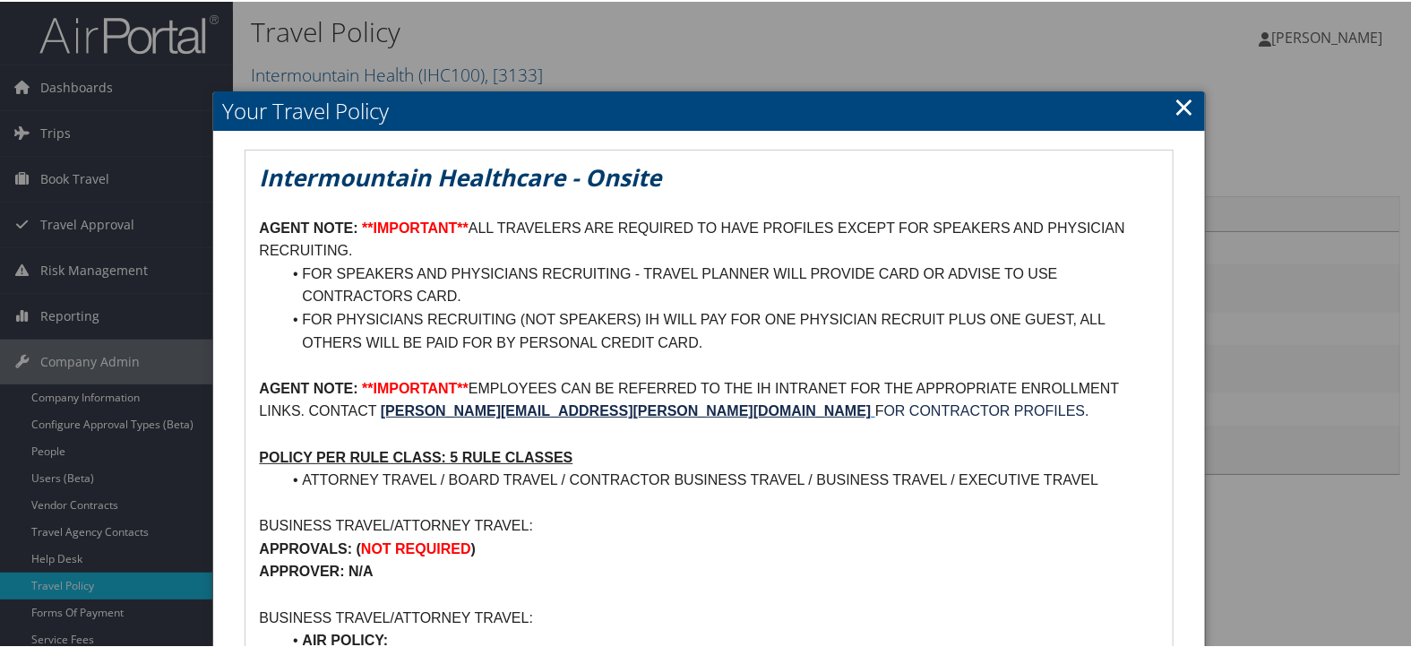 This screenshot has width=1411, height=647. What do you see at coordinates (709, 109) in the screenshot?
I see `h2: Your Travel Policy` at bounding box center [709, 109].